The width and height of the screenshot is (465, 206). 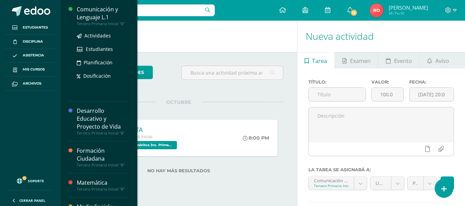 I want to click on span: Planificación, so click(x=98, y=62).